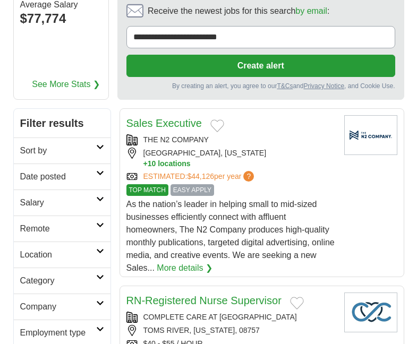 The height and width of the screenshot is (344, 417). I want to click on a: More details ❯, so click(184, 268).